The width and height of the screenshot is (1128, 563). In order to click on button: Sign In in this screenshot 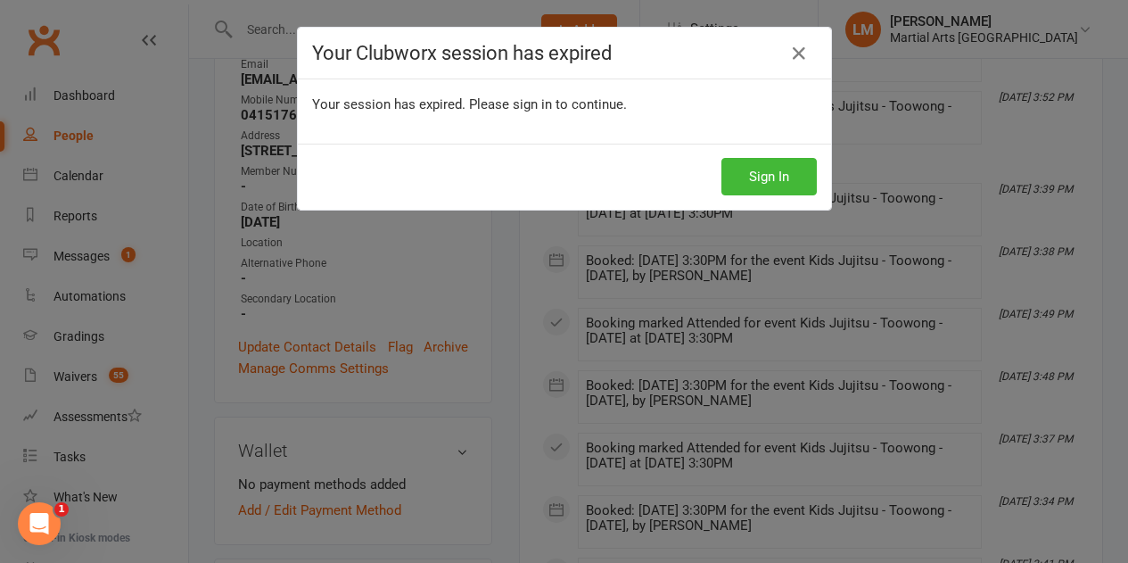, I will do `click(769, 177)`.